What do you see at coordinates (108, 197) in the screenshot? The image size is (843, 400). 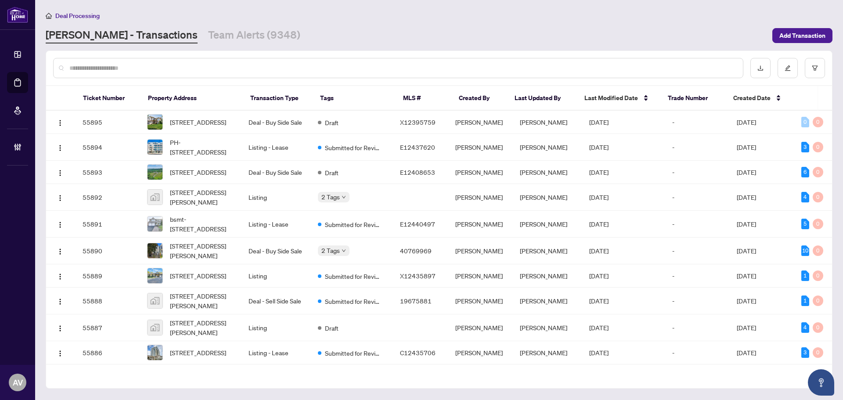 I see `td: 55892` at bounding box center [108, 197].